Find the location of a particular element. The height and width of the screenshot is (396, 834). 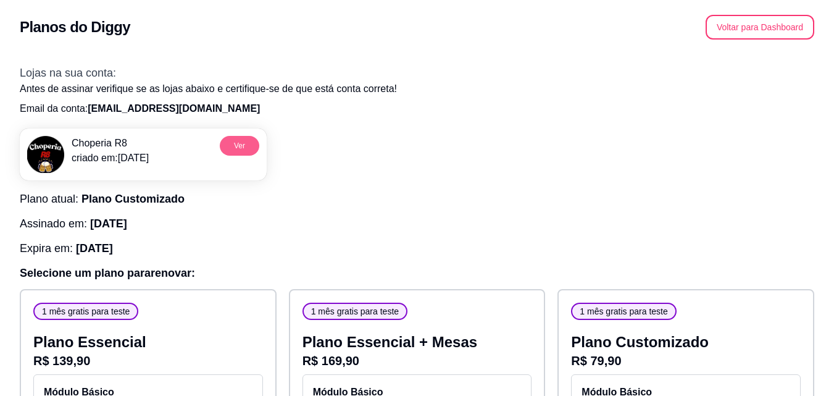

h3: Lojas na sua conta: is located at coordinates (417, 73).